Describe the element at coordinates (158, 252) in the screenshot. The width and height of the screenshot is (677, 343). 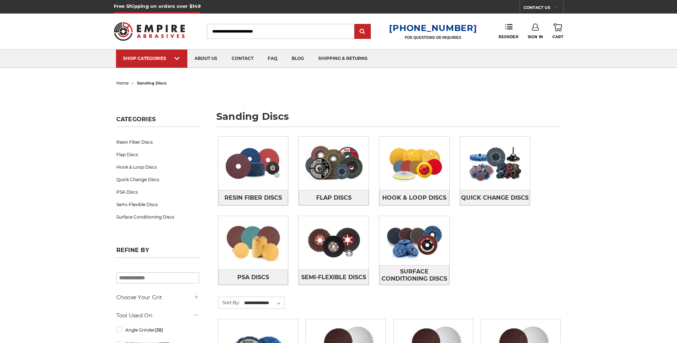
I see `h5: Refine by` at that location.